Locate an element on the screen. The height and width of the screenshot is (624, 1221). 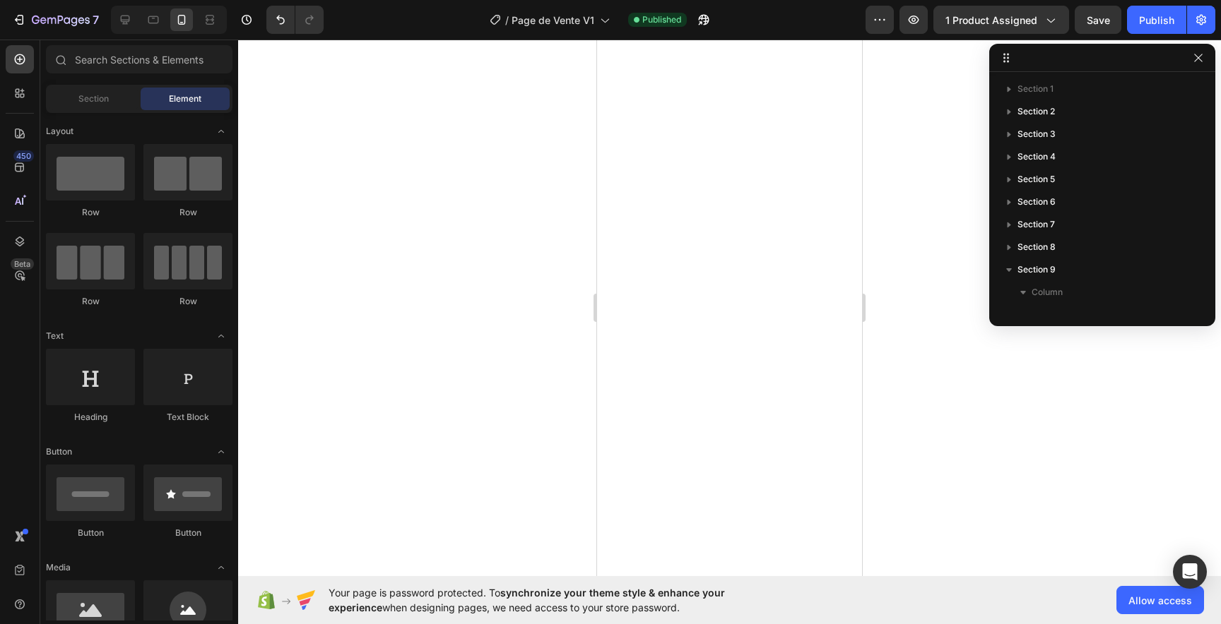
span: Section 4 is located at coordinates (1036, 157).